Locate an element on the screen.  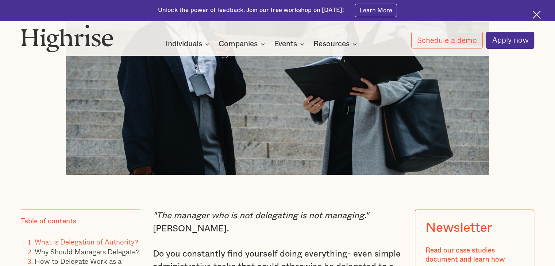
div: Newsletter is located at coordinates (458, 228).